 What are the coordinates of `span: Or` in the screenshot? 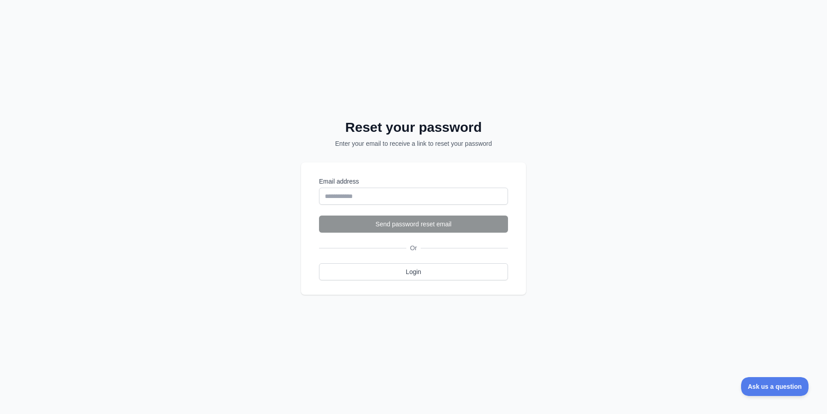 It's located at (414, 248).